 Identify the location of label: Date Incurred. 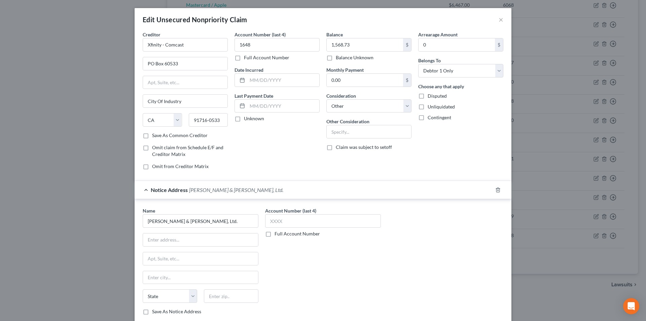
(249, 70).